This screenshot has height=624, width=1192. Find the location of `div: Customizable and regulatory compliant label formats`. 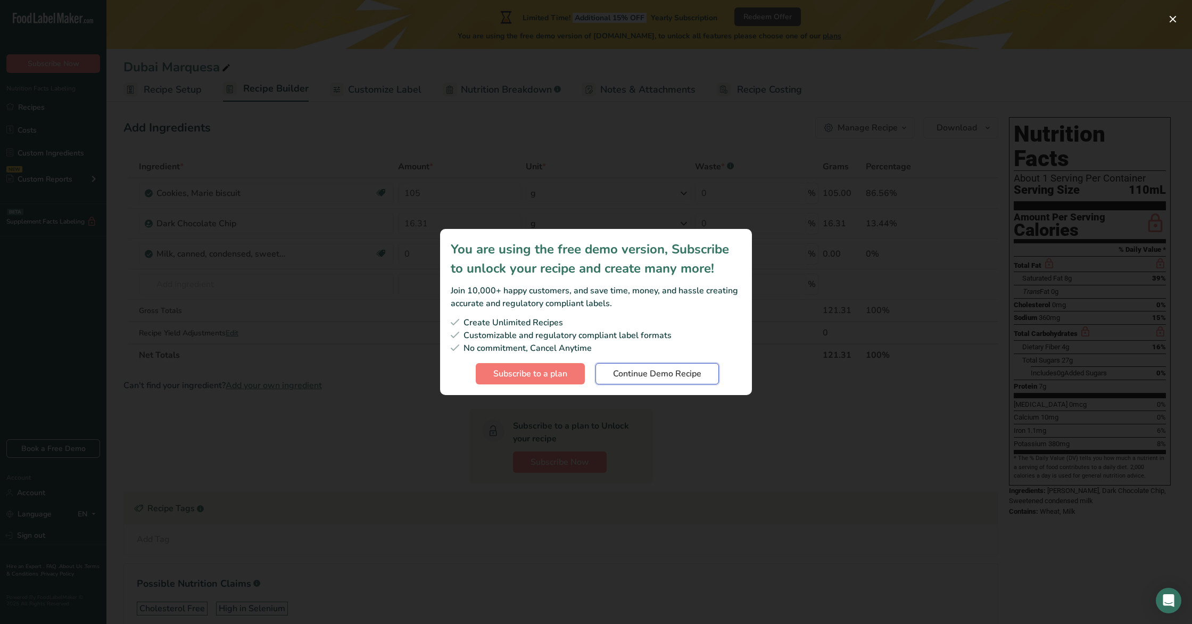

div: Customizable and regulatory compliant label formats is located at coordinates (596, 335).